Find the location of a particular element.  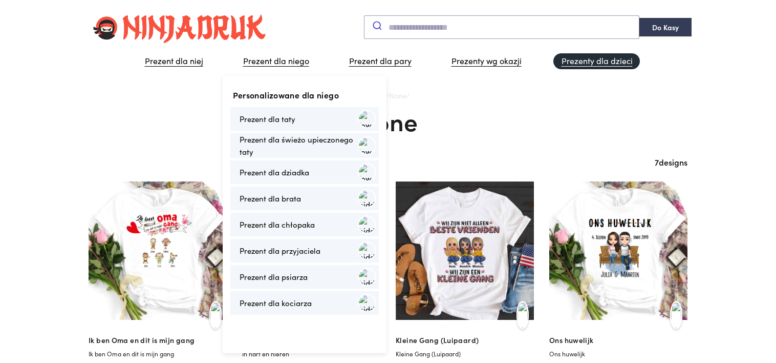

div: designs is located at coordinates (388, 162).